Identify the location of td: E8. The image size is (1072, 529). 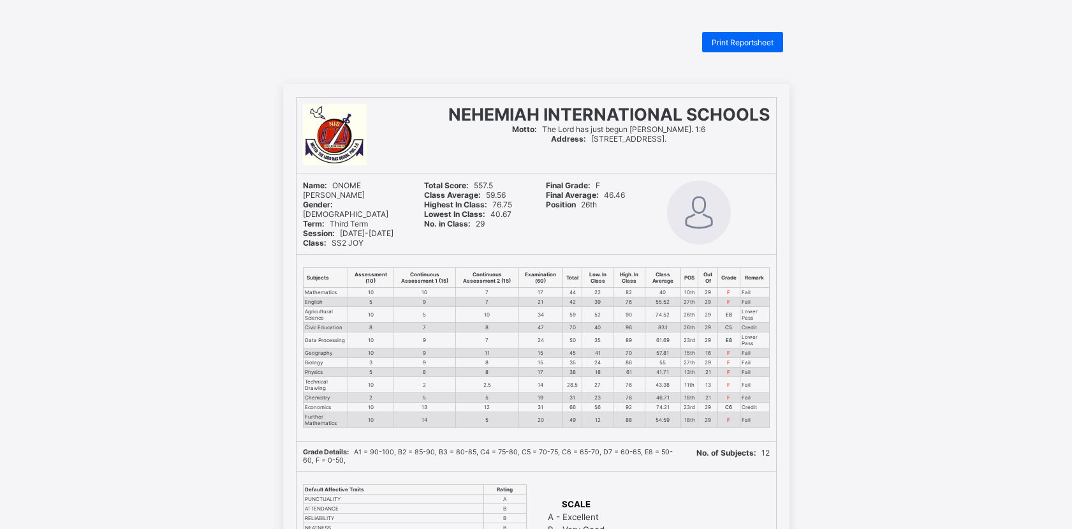
(728, 314).